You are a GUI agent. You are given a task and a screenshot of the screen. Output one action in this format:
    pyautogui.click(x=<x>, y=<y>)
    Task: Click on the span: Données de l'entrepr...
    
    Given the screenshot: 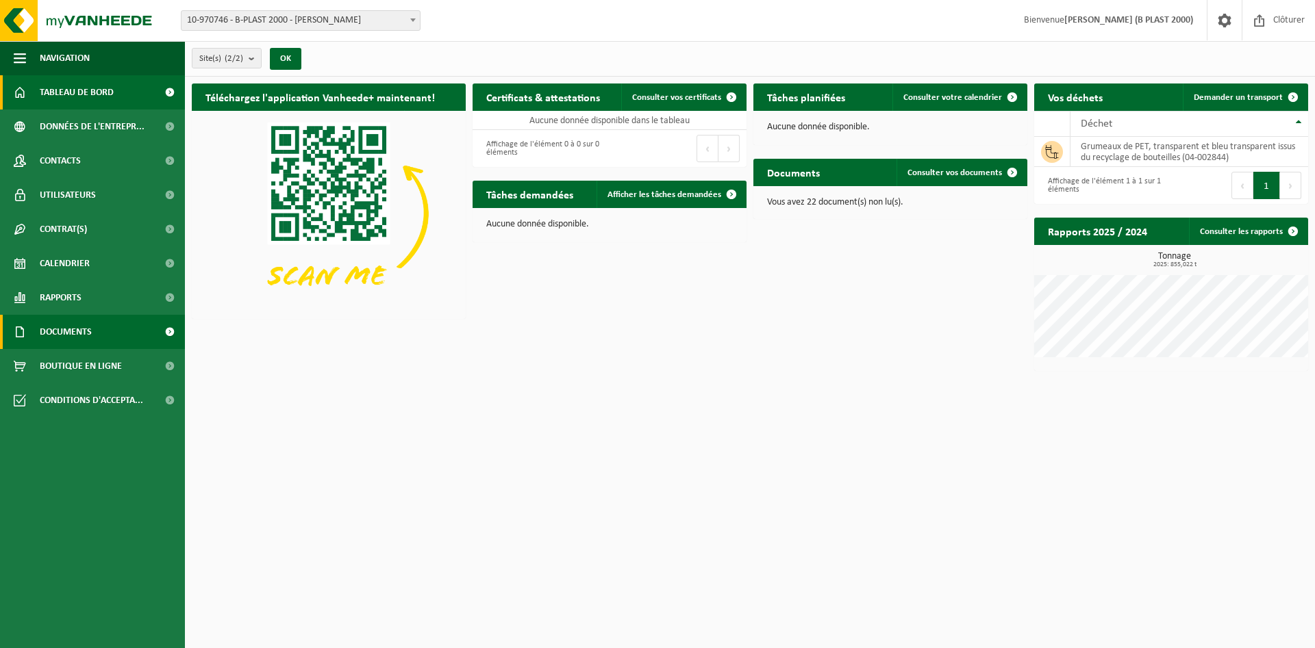 What is the action you would take?
    pyautogui.click(x=92, y=127)
    